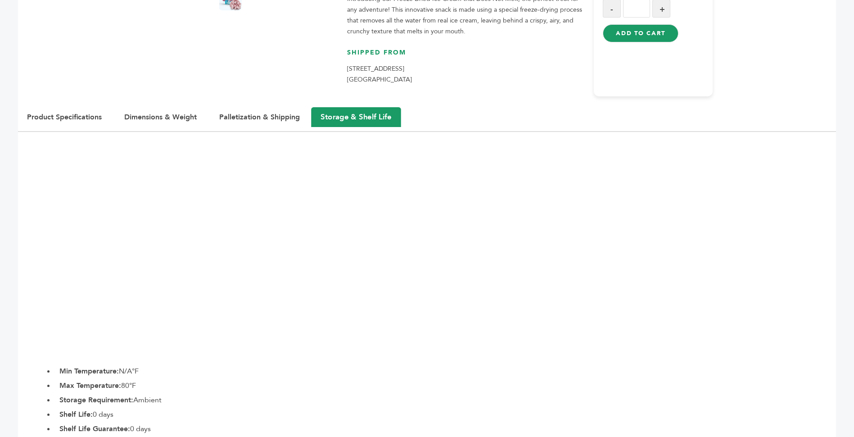 This screenshot has height=437, width=854. What do you see at coordinates (76, 414) in the screenshot?
I see `b: Shelf Life:` at bounding box center [76, 414].